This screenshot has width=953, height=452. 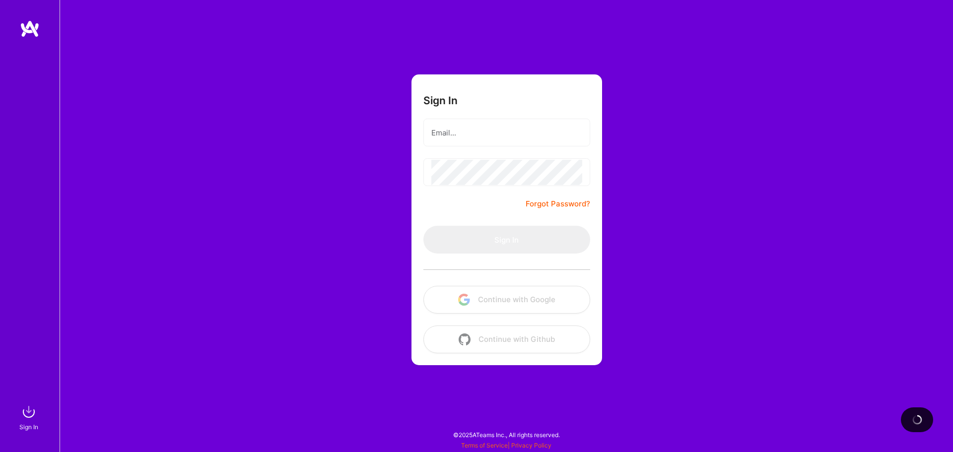 What do you see at coordinates (30, 29) in the screenshot?
I see `img: logo` at bounding box center [30, 29].